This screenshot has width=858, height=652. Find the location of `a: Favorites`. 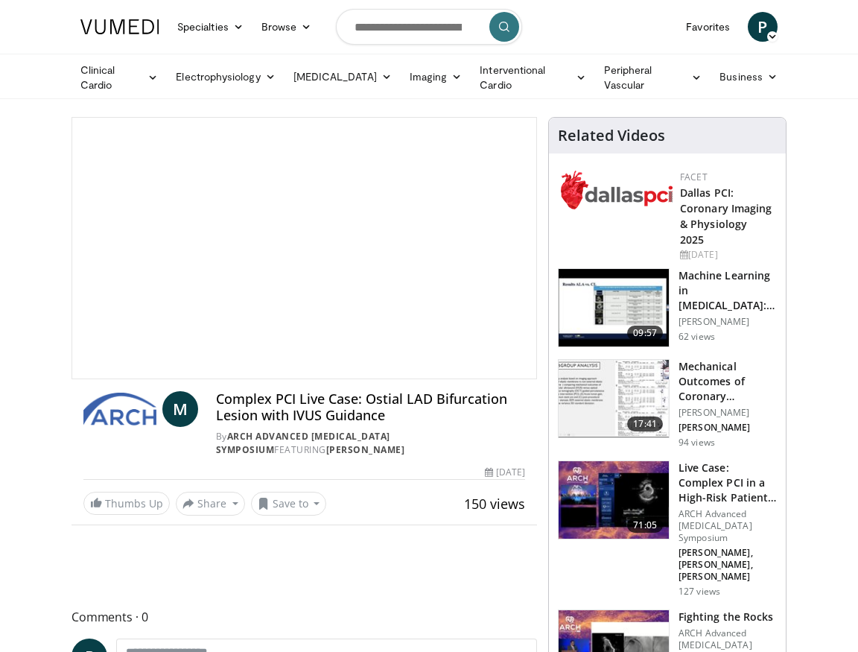

a: Favorites is located at coordinates (707, 27).